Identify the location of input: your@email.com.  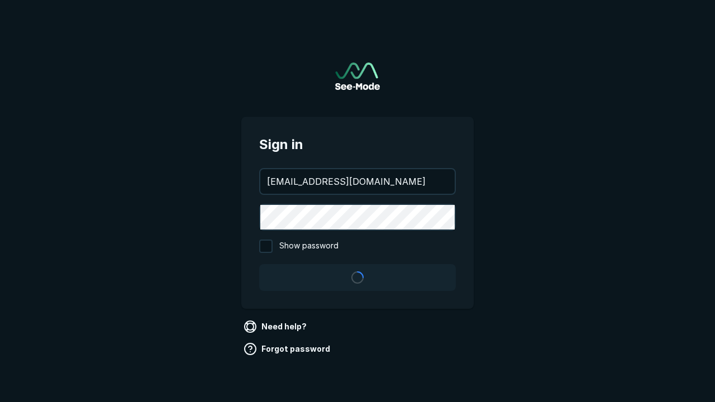
(358, 182).